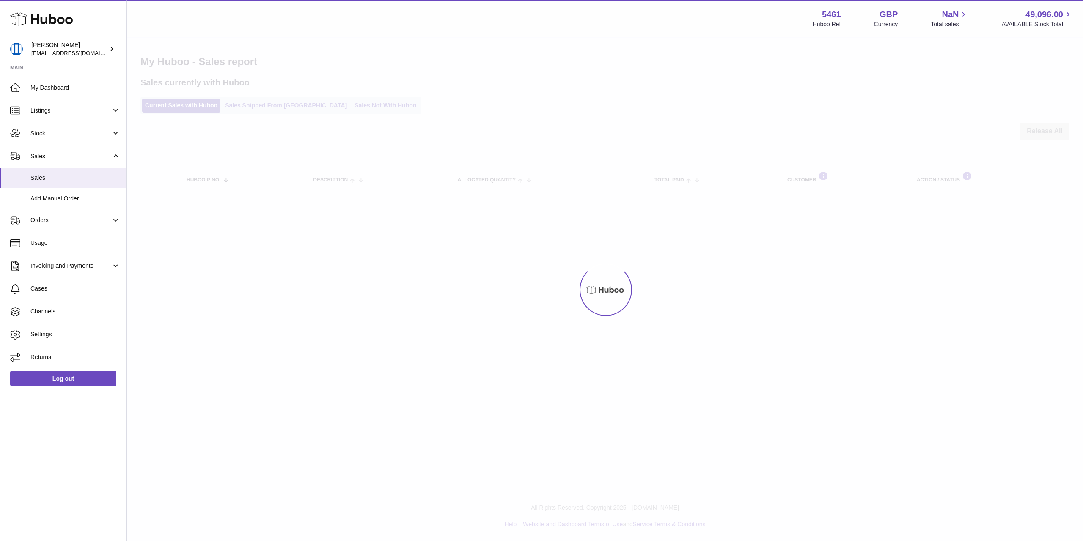 The image size is (1083, 541). What do you see at coordinates (886, 24) in the screenshot?
I see `div: Currency` at bounding box center [886, 24].